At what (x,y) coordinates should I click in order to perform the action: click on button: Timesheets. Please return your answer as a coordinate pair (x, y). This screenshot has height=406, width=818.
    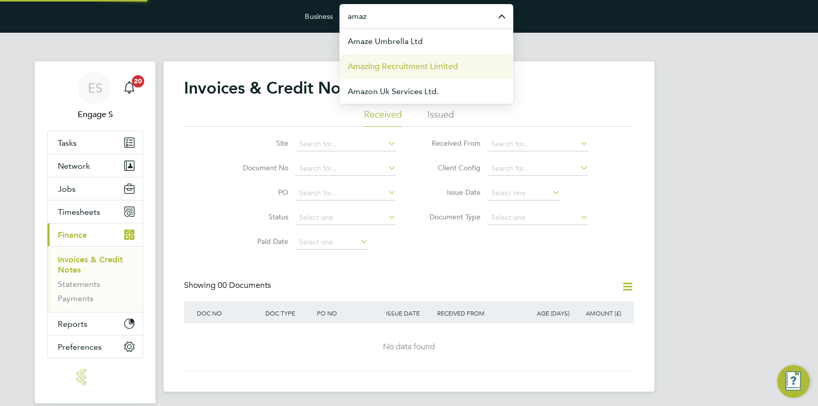
    Looking at the image, I should click on (95, 212).